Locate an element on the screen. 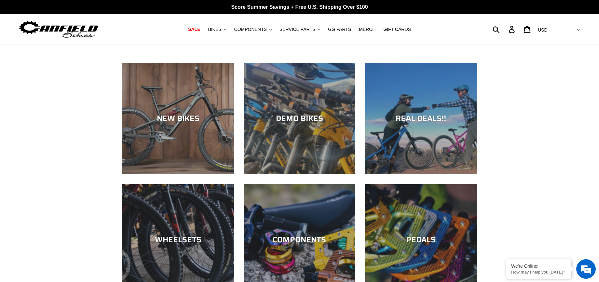  button: BIKES is located at coordinates (217, 29).